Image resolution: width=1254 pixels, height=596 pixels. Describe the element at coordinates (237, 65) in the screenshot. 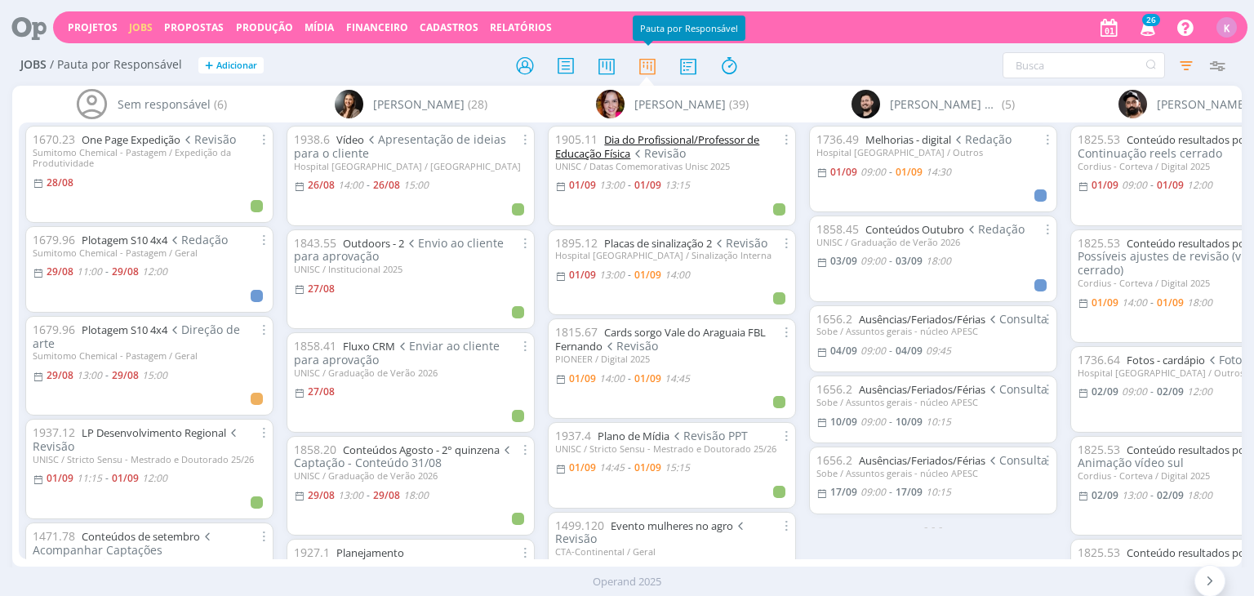

I see `span: Adicionar` at that location.